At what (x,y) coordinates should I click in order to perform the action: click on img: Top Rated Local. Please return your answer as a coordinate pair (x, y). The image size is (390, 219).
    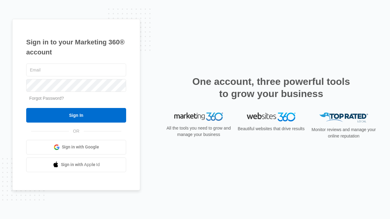
    Looking at the image, I should click on (344, 118).